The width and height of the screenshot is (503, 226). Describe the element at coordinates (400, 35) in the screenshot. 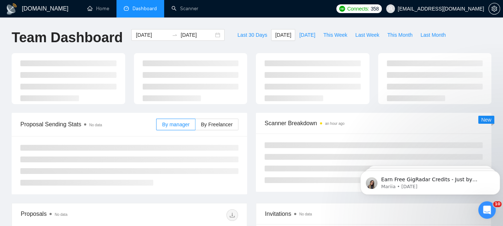

I see `button: This Month` at that location.